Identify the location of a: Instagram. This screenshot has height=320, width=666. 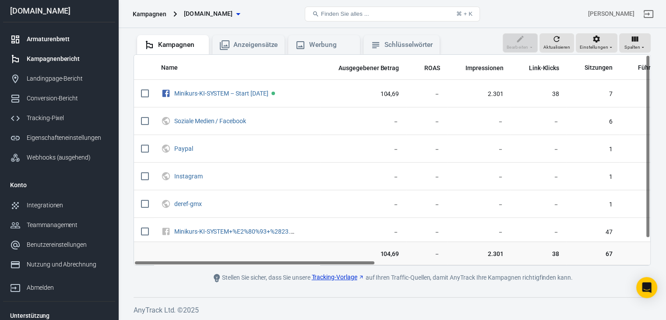
(188, 176).